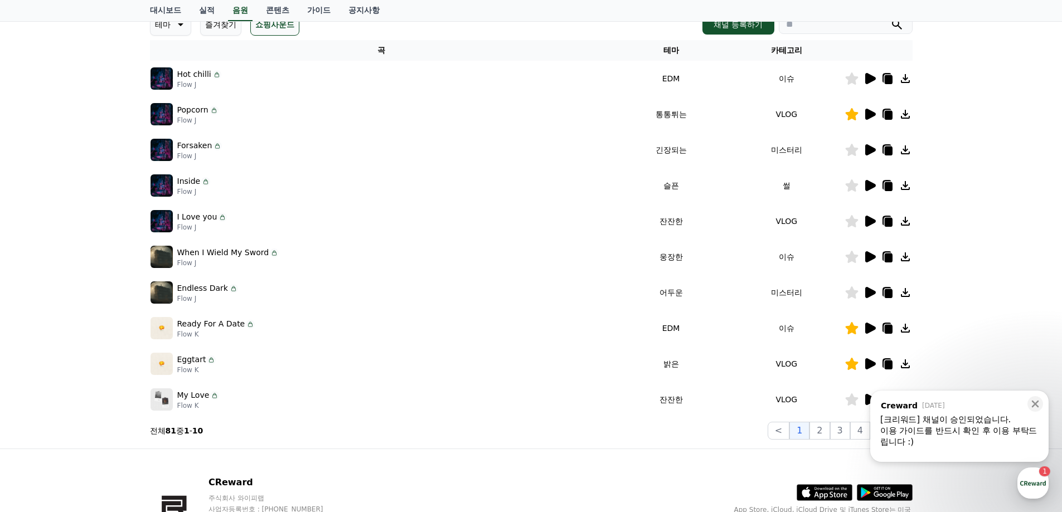 The width and height of the screenshot is (1062, 512). Describe the element at coordinates (670, 257) in the screenshot. I see `td: 웅장한` at that location.